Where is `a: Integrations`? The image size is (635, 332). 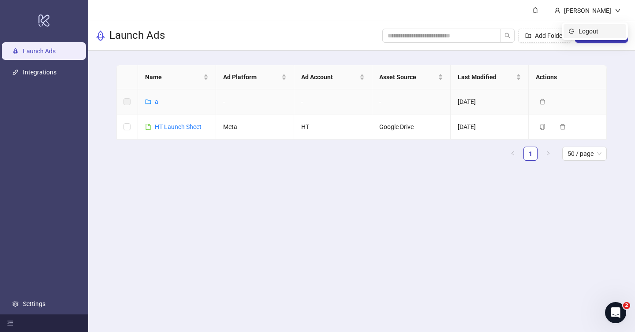 a: Integrations is located at coordinates (40, 72).